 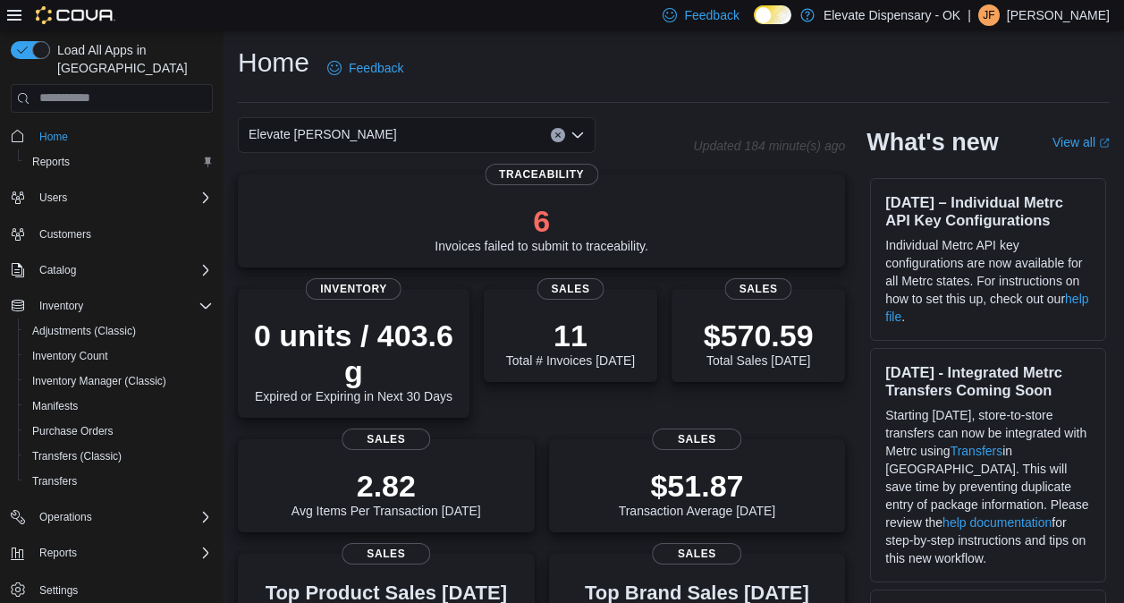 What do you see at coordinates (697, 485) in the screenshot?
I see `p: $51.87` at bounding box center [697, 485].